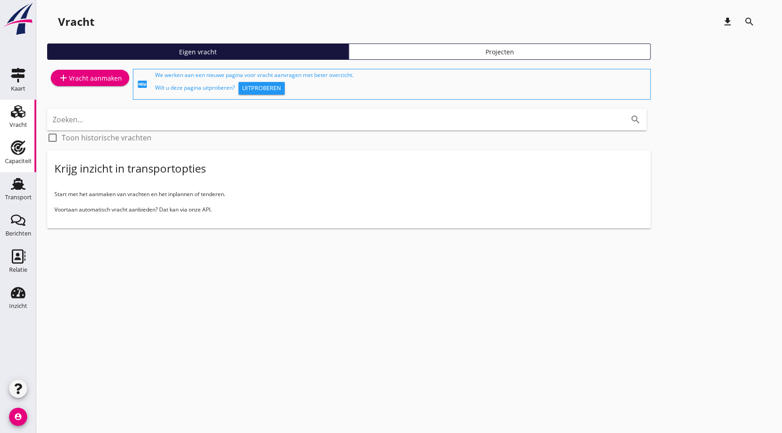 The width and height of the screenshot is (782, 433). What do you see at coordinates (90, 78) in the screenshot?
I see `a: Vracht aanmaken` at bounding box center [90, 78].